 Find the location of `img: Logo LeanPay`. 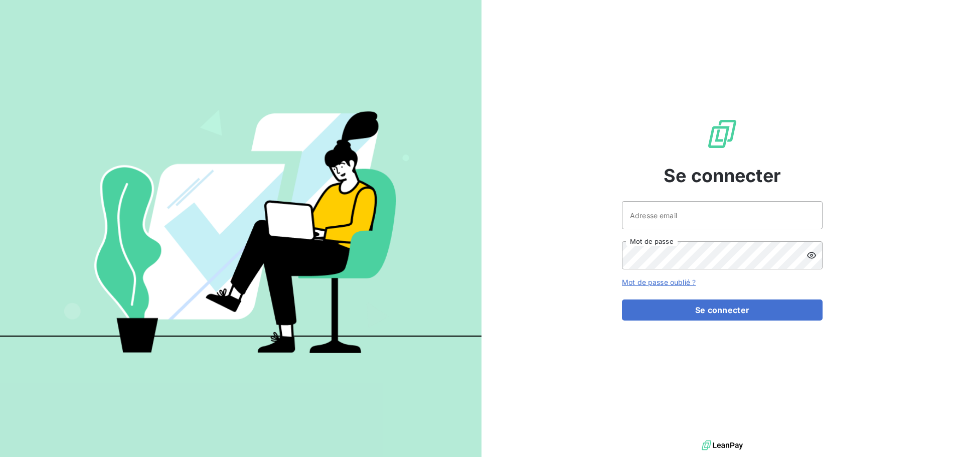

img: Logo LeanPay is located at coordinates (722, 134).